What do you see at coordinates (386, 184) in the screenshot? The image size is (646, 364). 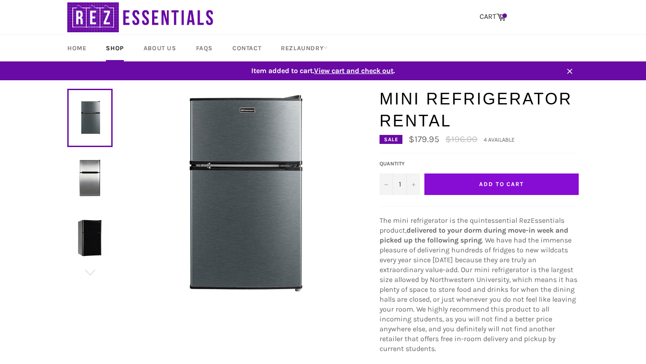 I see `button: Decrease quantity` at bounding box center [386, 184].